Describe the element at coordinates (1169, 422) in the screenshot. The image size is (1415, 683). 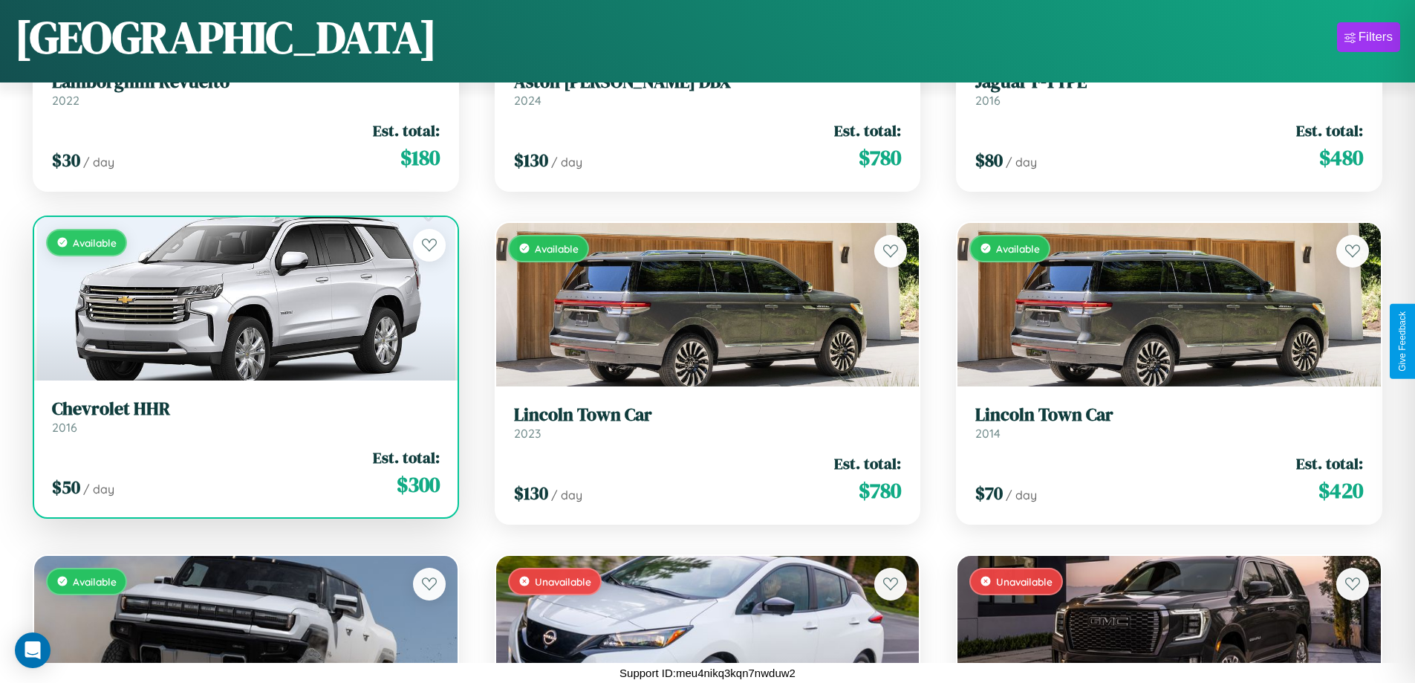
I see `a: Lincoln Town Car2014` at that location.